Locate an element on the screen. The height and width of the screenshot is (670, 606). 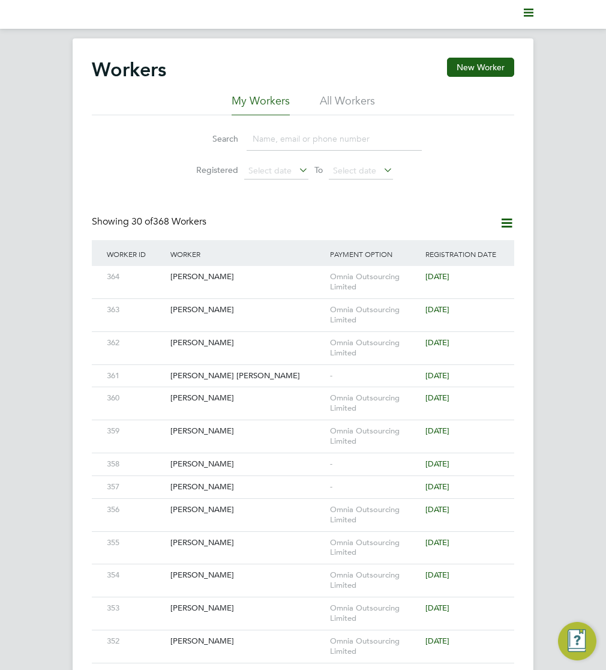
div: 352 is located at coordinates (136, 641).